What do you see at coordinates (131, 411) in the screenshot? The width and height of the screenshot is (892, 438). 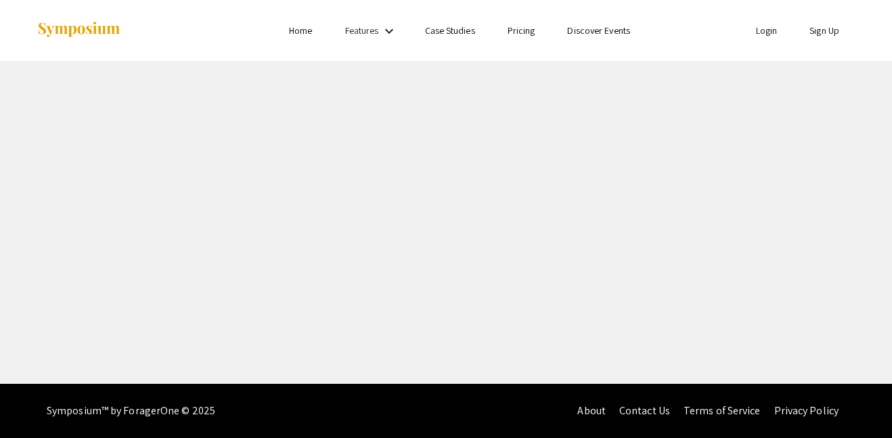 I see `div: Symposium™ by ForagerOne © 2025` at bounding box center [131, 411].